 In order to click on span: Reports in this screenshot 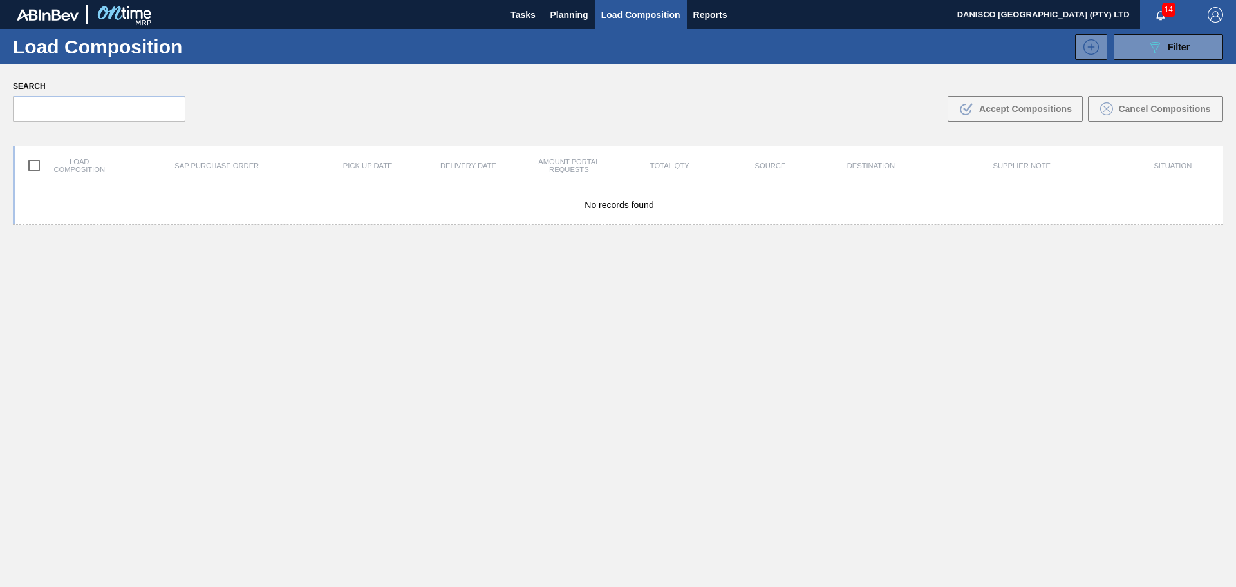, I will do `click(710, 15)`.